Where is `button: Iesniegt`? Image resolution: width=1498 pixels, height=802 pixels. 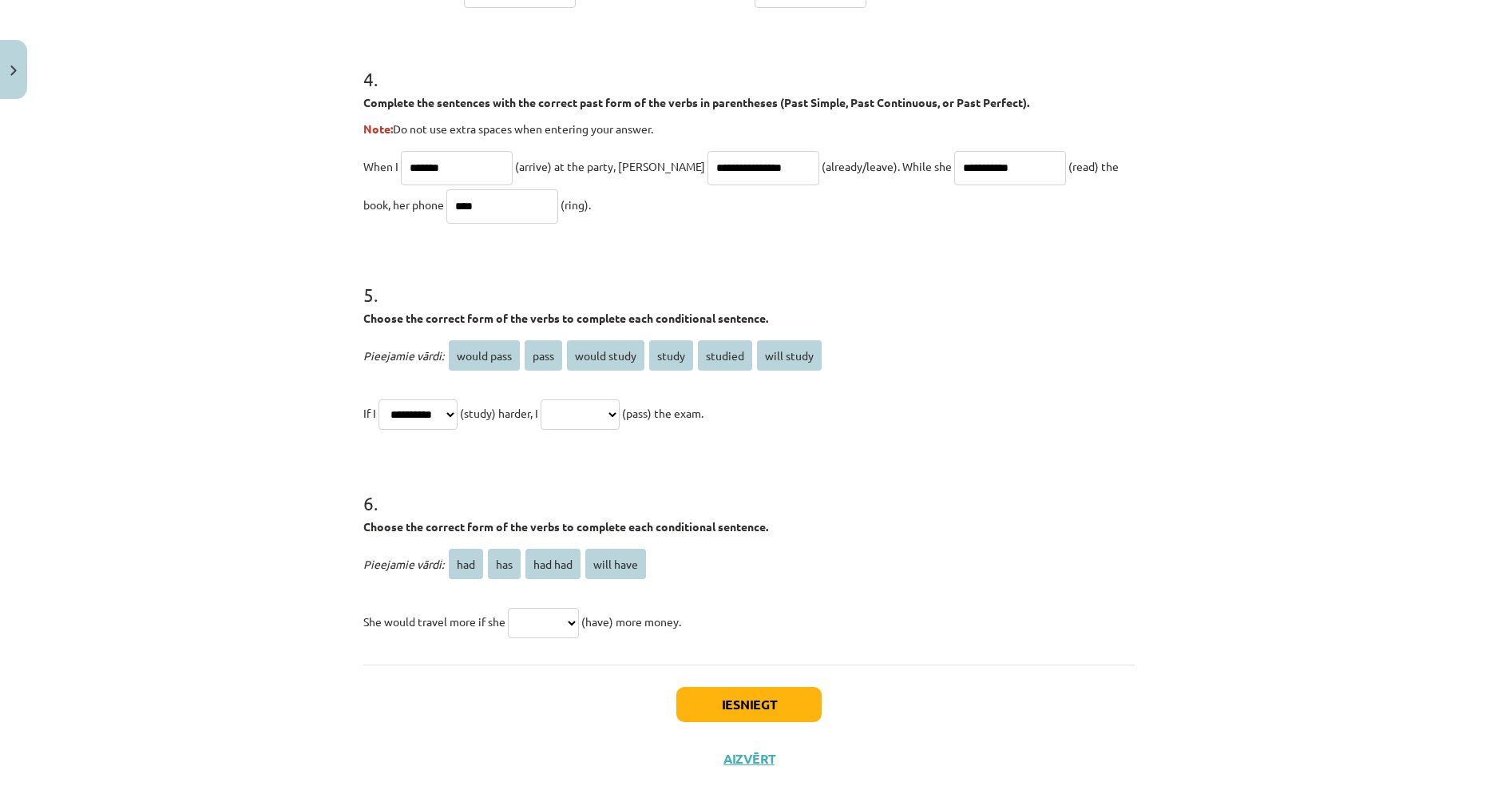 button: Iesniegt is located at coordinates (749, 704).